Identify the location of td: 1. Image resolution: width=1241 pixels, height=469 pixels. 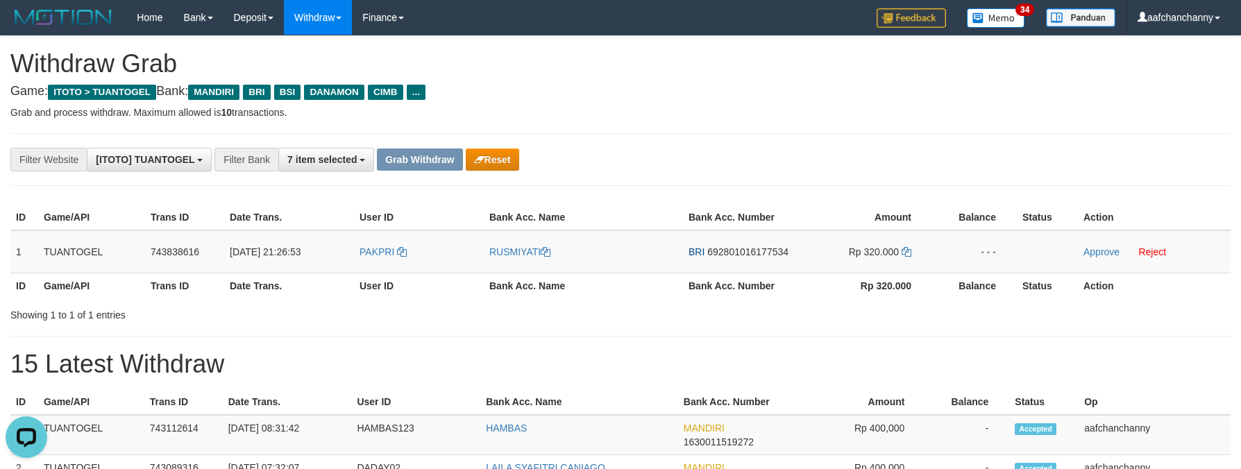
(24, 252).